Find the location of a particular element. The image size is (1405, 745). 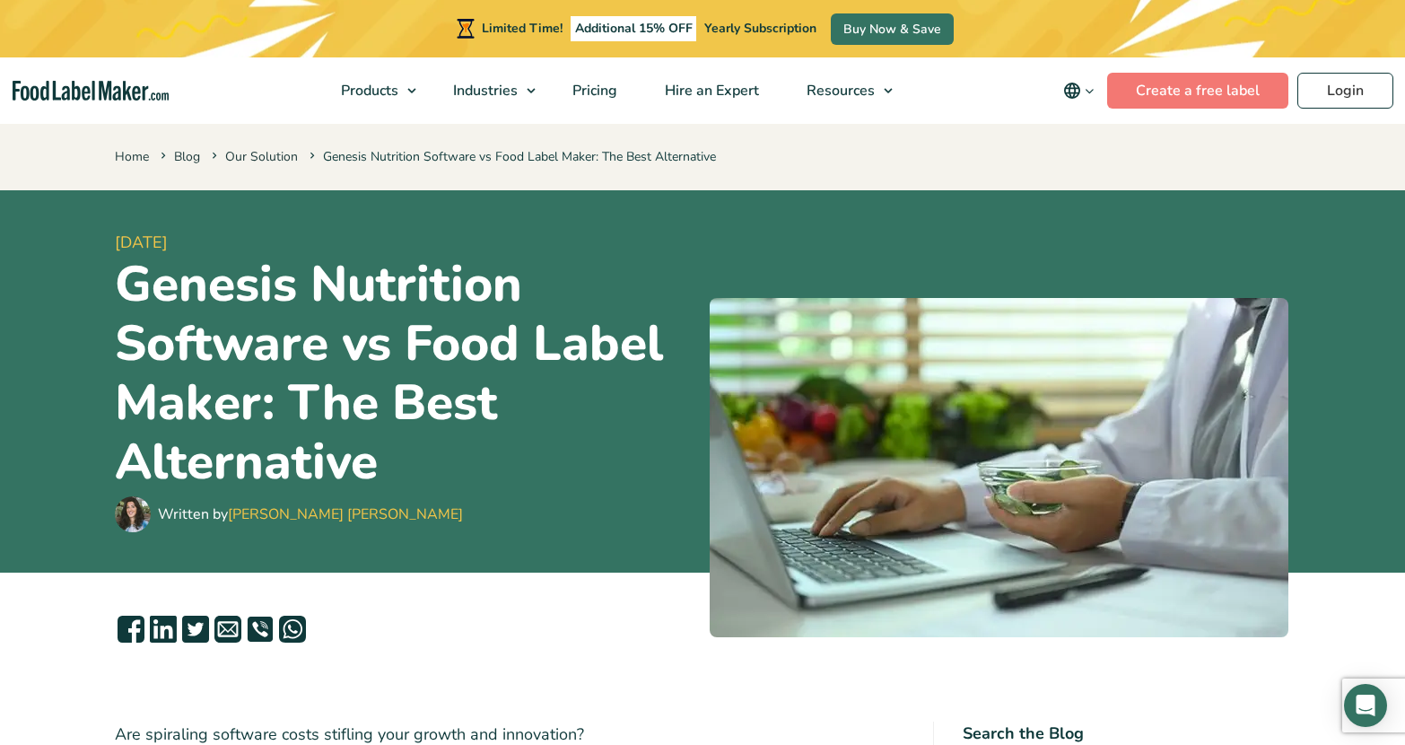

a: Hire an Expert is located at coordinates (710, 91).